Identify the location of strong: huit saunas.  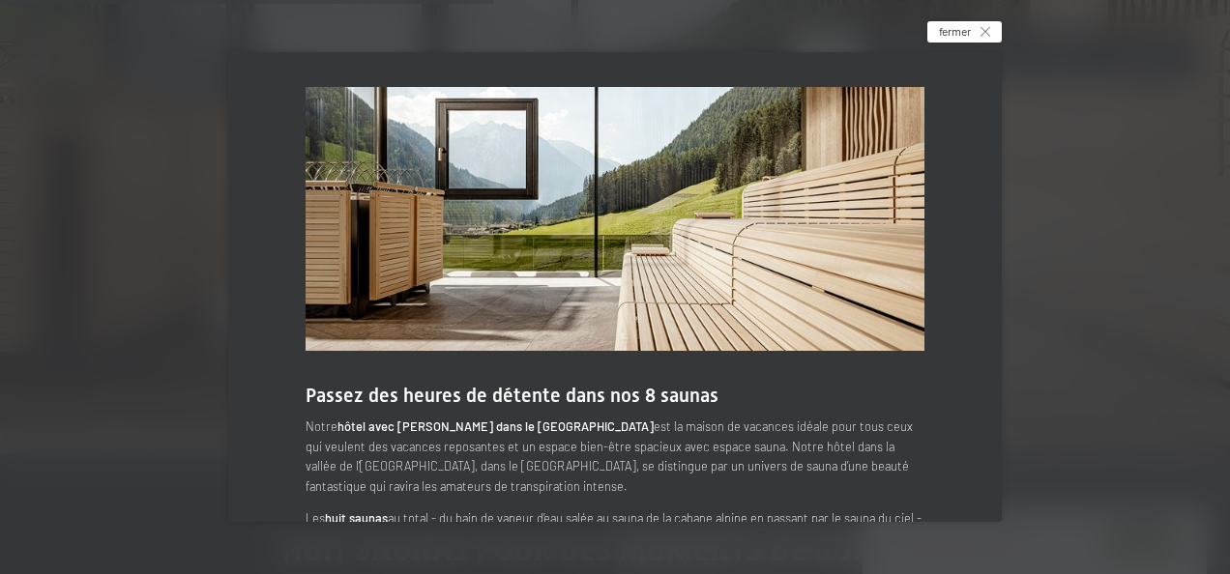
(356, 518).